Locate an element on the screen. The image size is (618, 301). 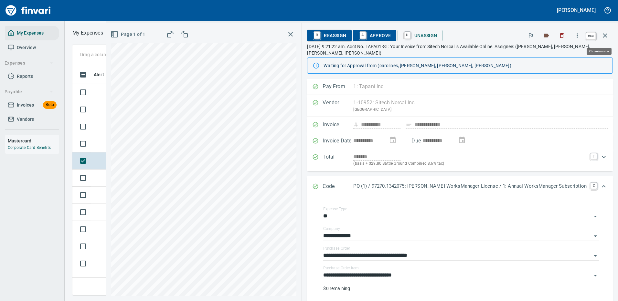
a: U is located at coordinates (407, 35).